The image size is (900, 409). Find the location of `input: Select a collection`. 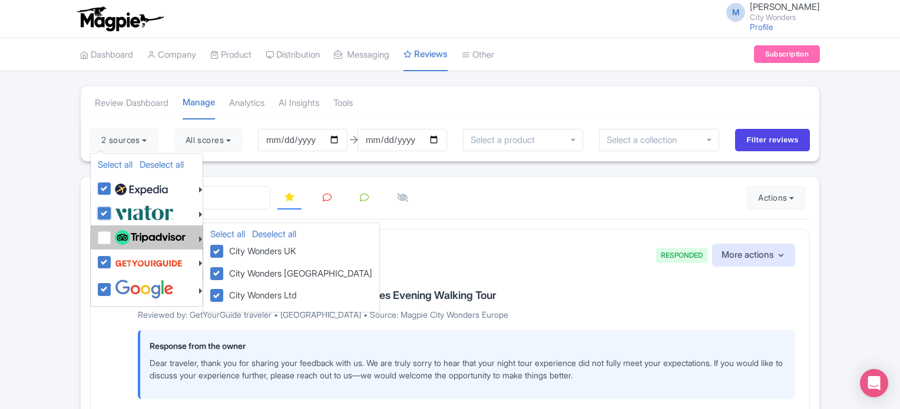

input: Select a collection is located at coordinates (646, 140).